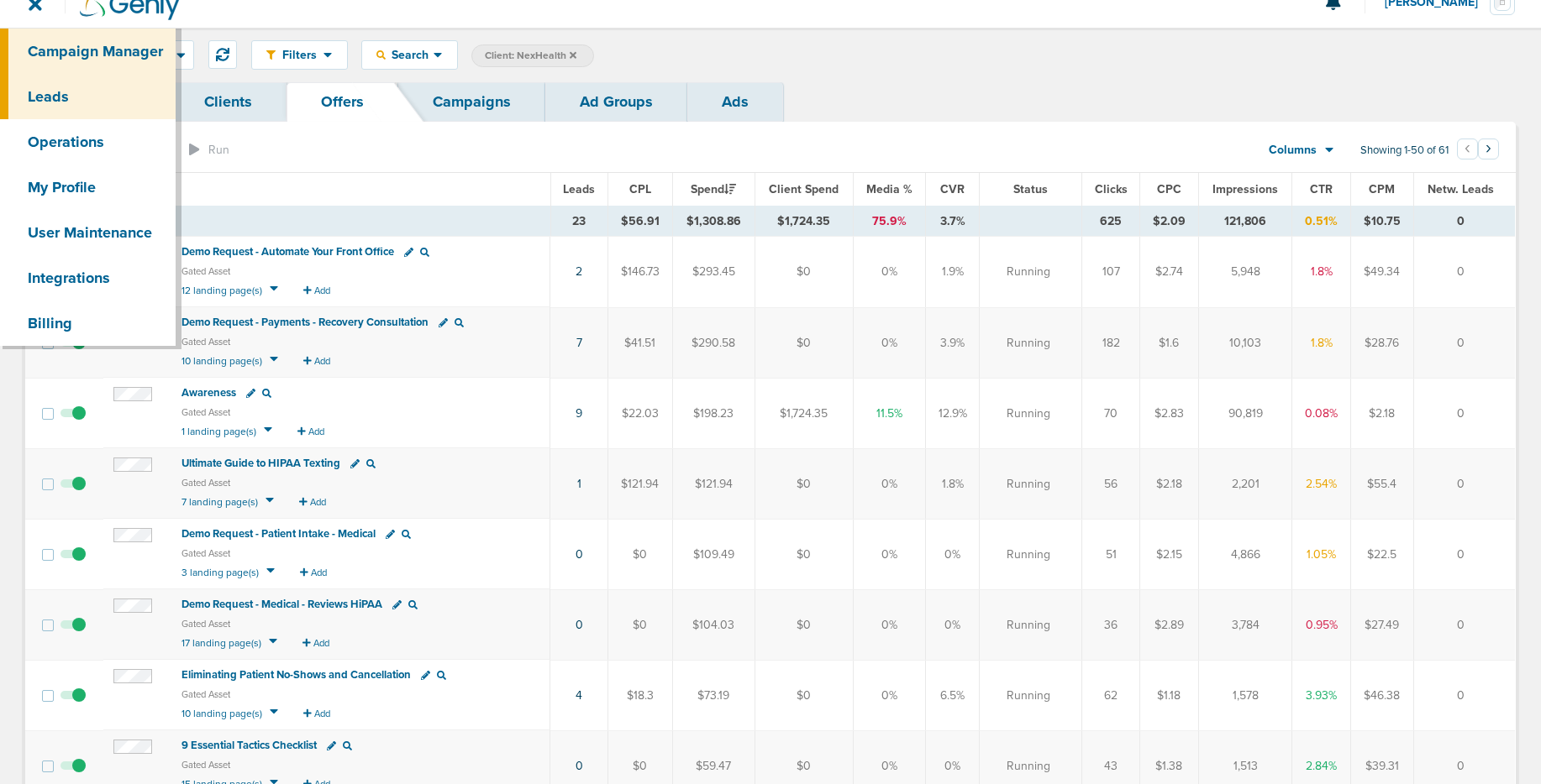 This screenshot has width=1541, height=784. What do you see at coordinates (1382, 695) in the screenshot?
I see `td: $46.38` at bounding box center [1382, 695].